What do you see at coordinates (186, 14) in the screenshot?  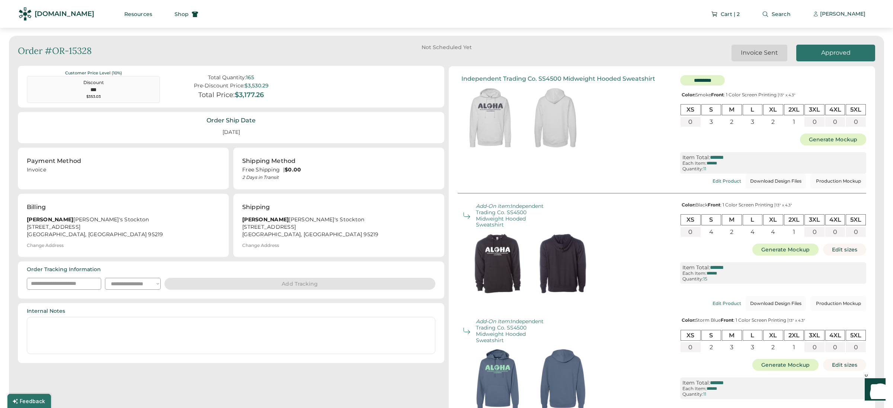 I see `button: Shop` at bounding box center [186, 14].